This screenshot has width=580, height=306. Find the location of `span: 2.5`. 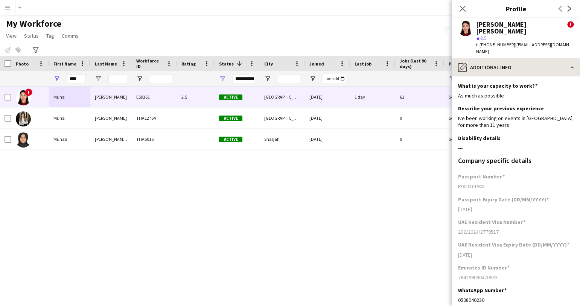

span: 2.5 is located at coordinates (483, 38).